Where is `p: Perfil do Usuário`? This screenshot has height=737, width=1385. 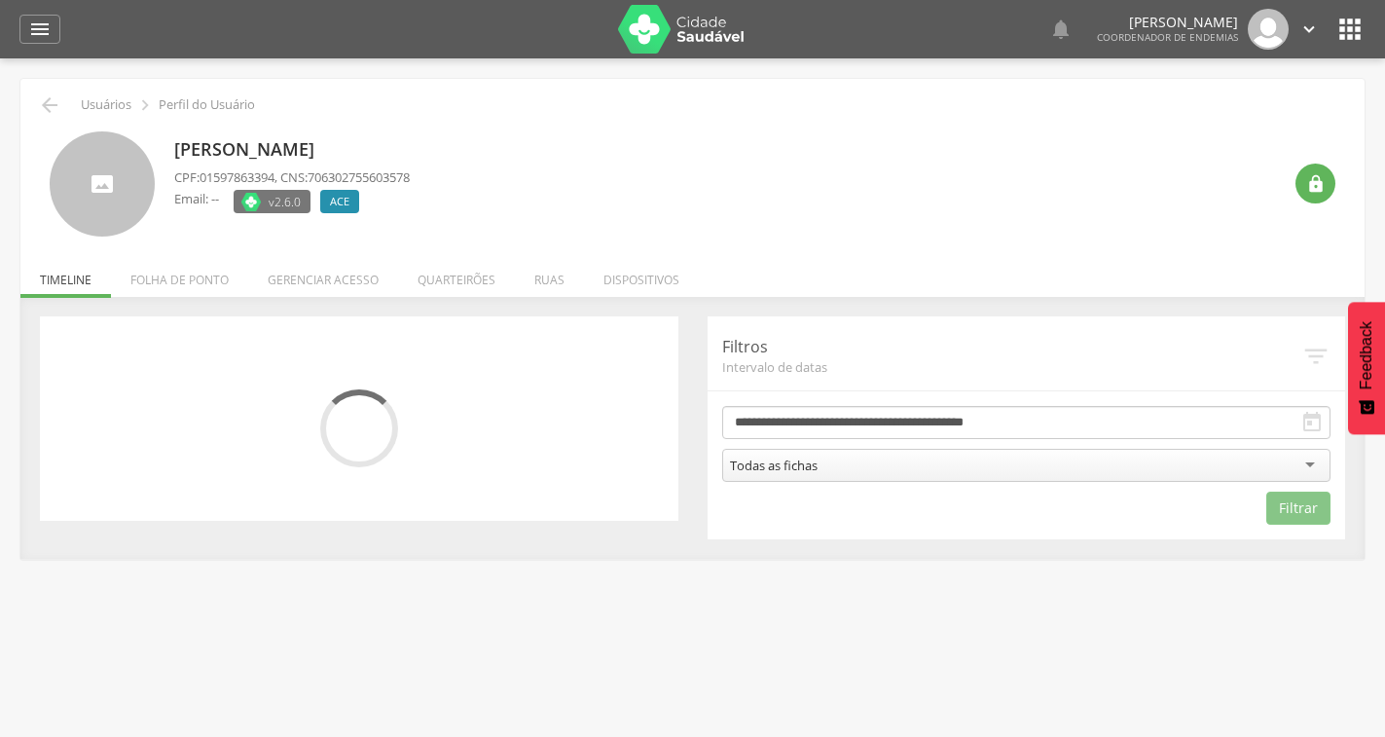 p: Perfil do Usuário is located at coordinates (206, 105).